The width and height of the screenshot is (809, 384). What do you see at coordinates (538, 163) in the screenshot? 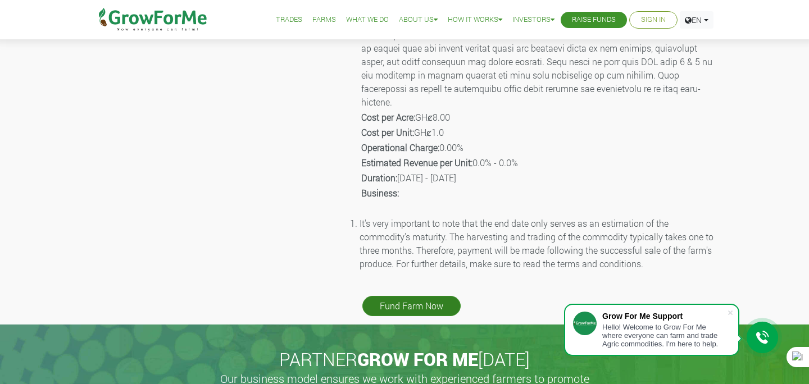
I see `p: 0.0% - 0.0%` at bounding box center [538, 163].